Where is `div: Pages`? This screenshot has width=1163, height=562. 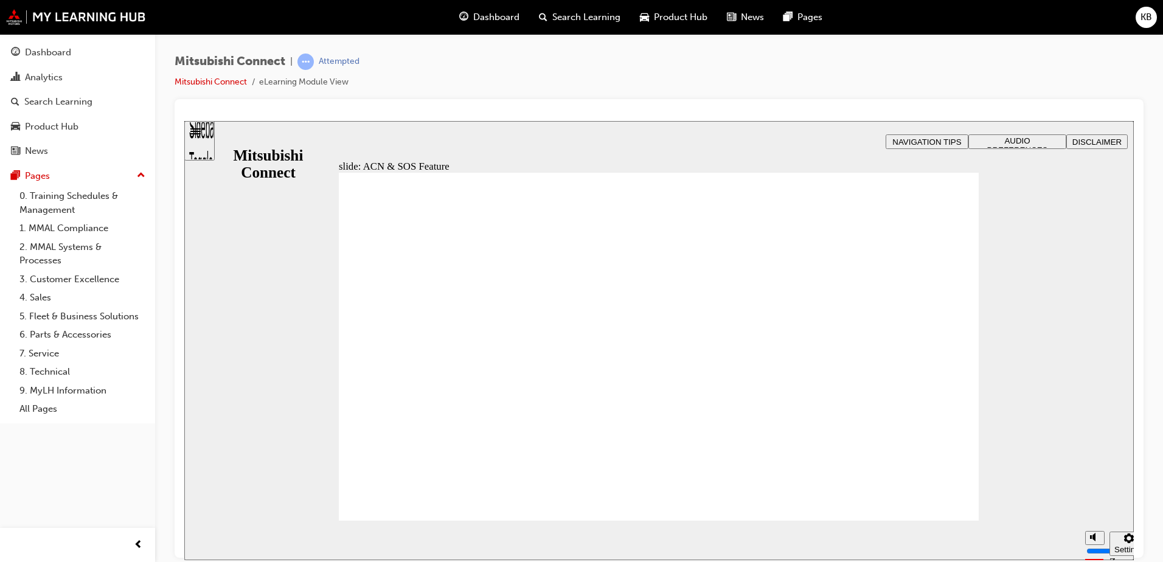
div: Pages is located at coordinates (37, 176).